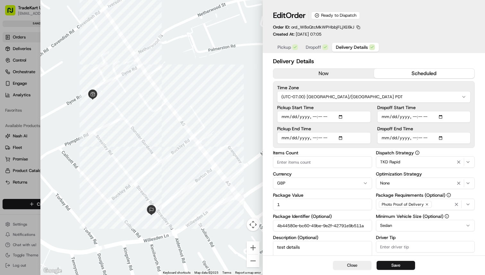 This screenshot has height=275, width=485. I want to click on span: API Documentation, so click(82, 147).